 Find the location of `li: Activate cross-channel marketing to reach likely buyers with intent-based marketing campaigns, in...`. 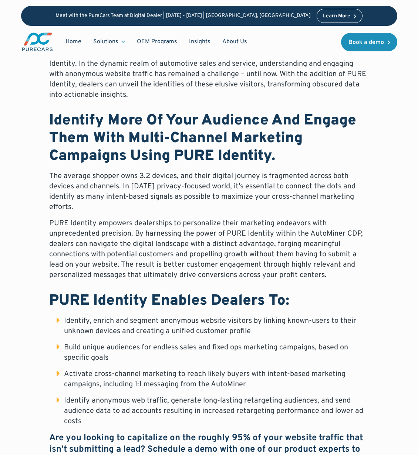

li: Activate cross-channel marketing to reach likely buyers with intent-based marketing campaigns, in... is located at coordinates (212, 379).